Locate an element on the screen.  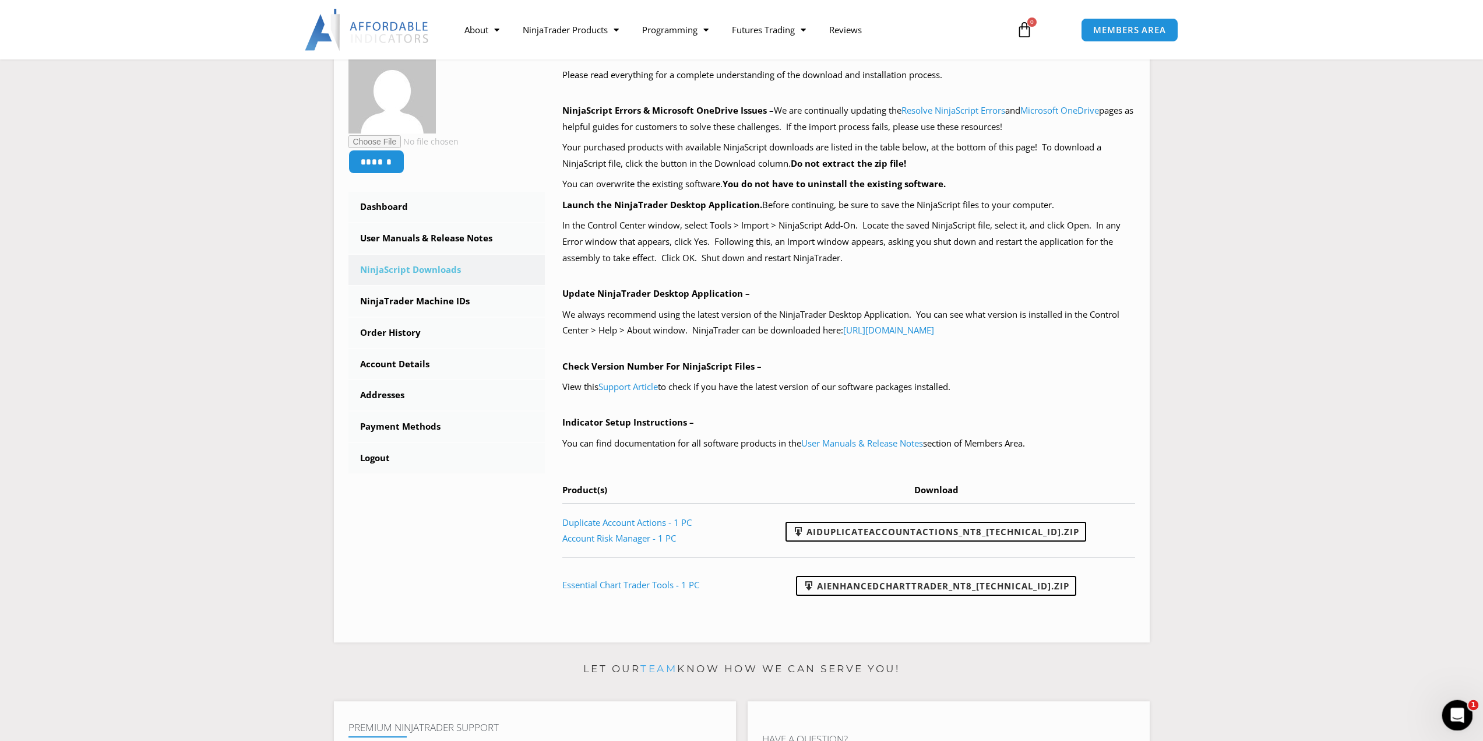
button: go back is located at coordinates (19, 16).